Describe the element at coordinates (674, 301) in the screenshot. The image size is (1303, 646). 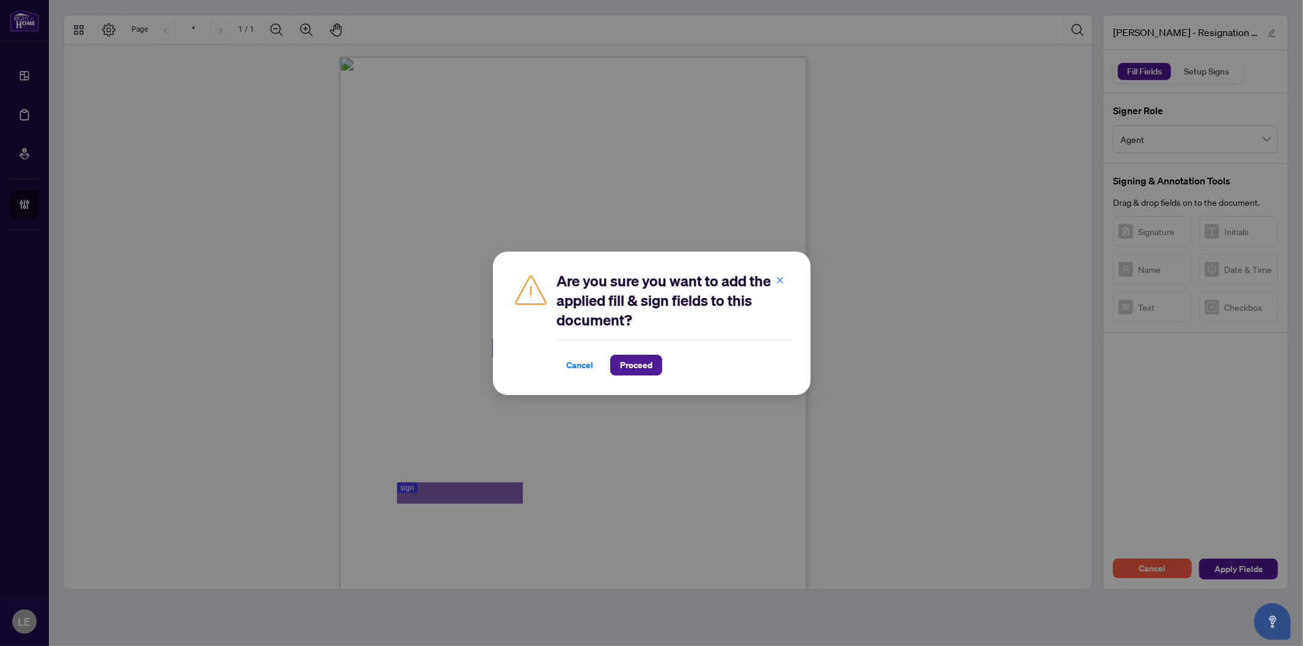
I see `h2: Are you sure you want to add the applied fill & sign fields to this document?` at that location.